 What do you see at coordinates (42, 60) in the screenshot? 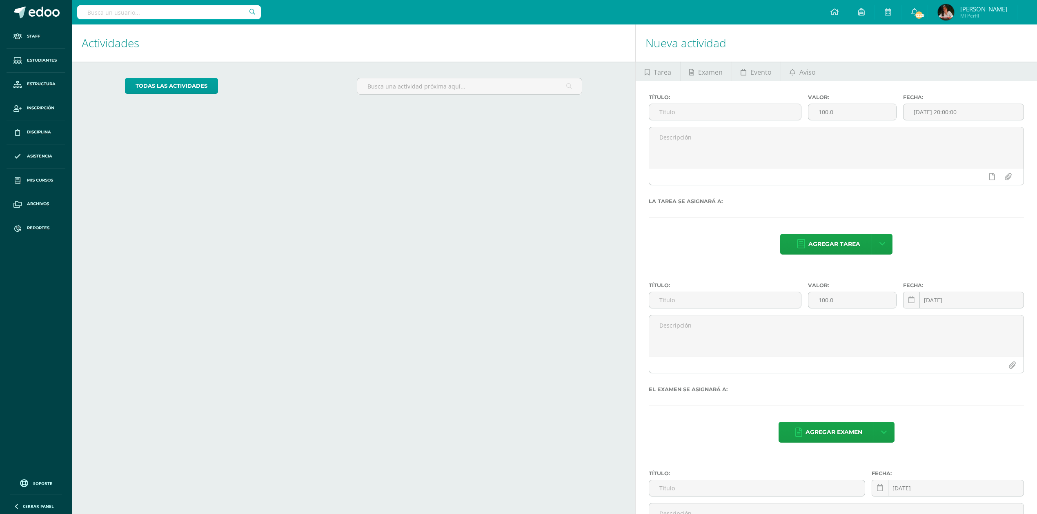
I see `span: Estudiantes` at bounding box center [42, 60].